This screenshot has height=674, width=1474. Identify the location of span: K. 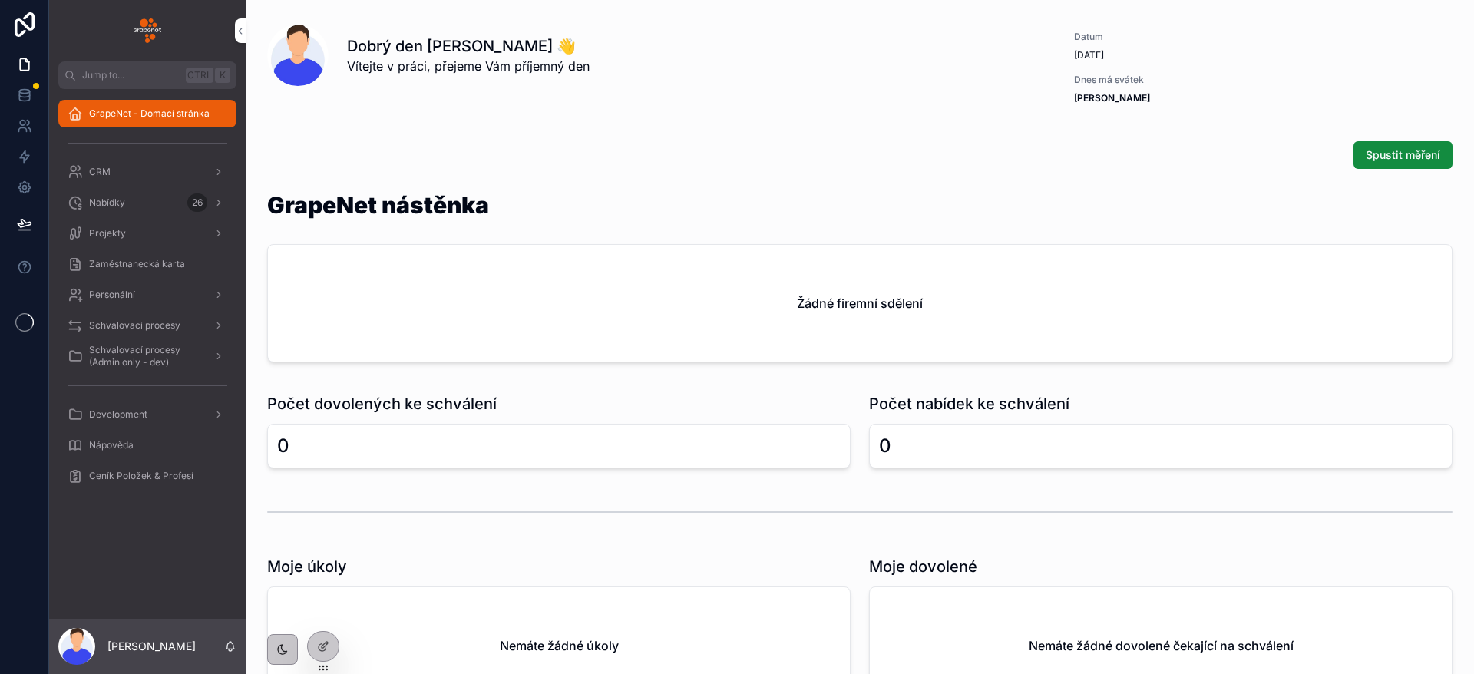
(223, 75).